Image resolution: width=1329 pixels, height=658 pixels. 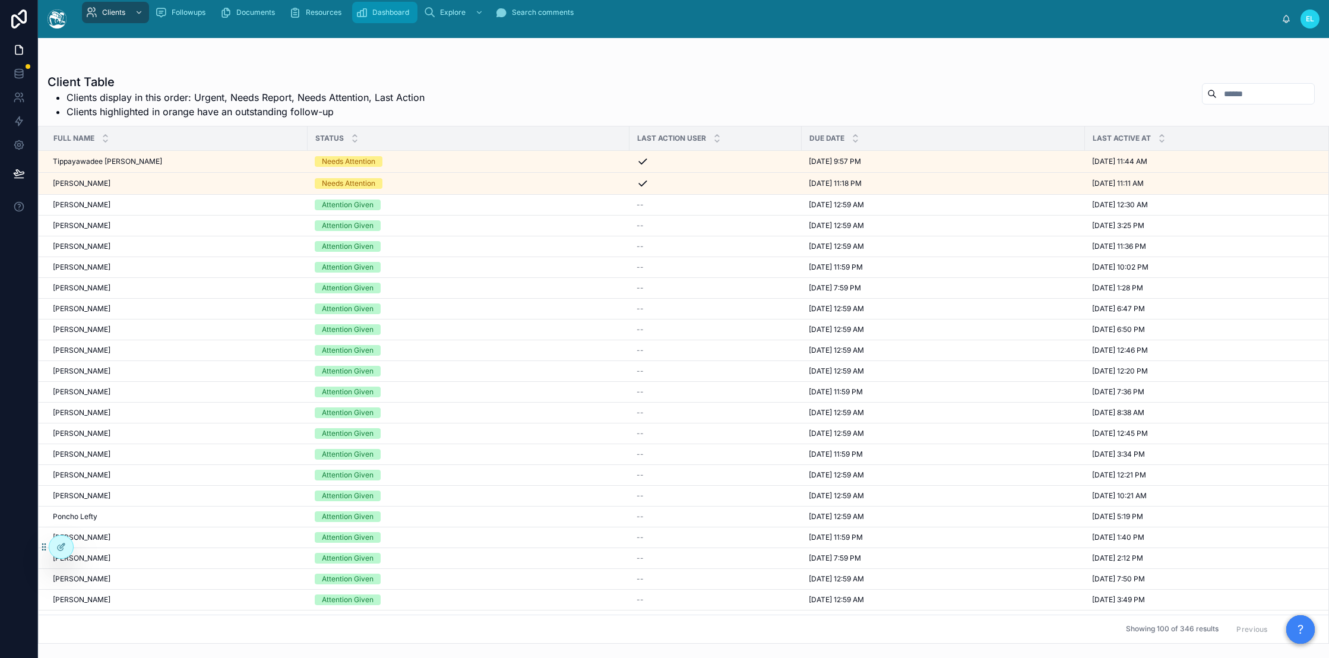 I want to click on h1: Client Table, so click(x=236, y=82).